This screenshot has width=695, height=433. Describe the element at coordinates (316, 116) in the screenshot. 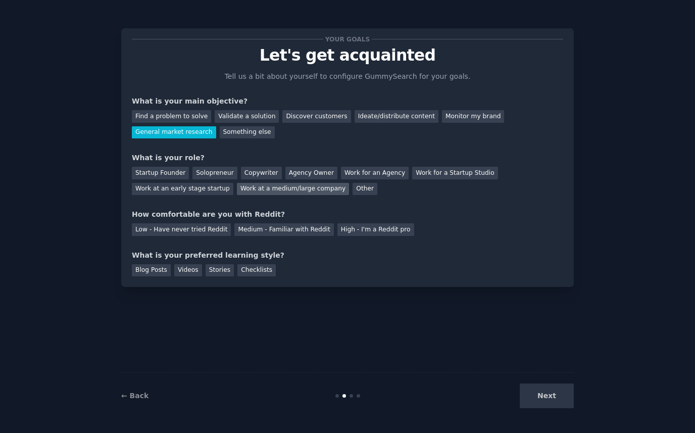

I see `div: Discover customers` at that location.